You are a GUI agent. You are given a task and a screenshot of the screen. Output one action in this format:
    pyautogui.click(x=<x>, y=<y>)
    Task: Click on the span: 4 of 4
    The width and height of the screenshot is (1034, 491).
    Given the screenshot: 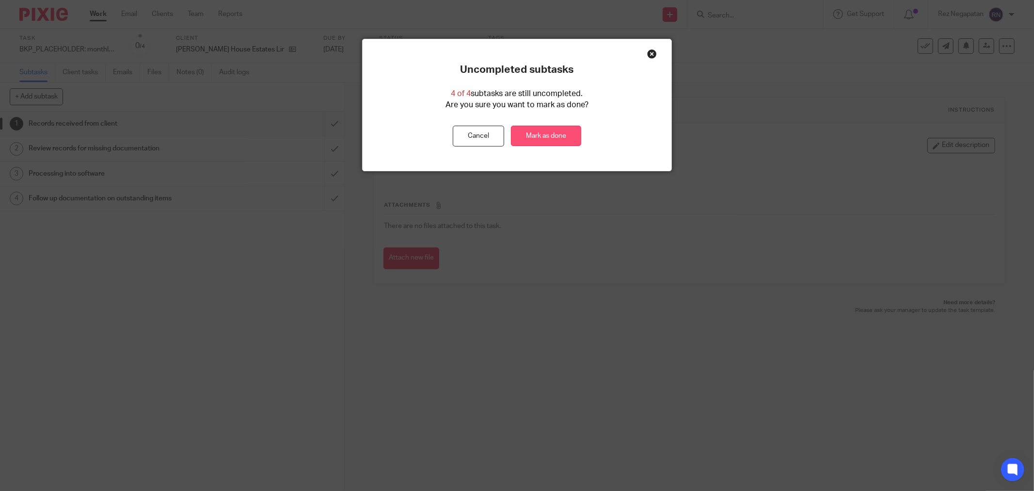 What is the action you would take?
    pyautogui.click(x=461, y=94)
    